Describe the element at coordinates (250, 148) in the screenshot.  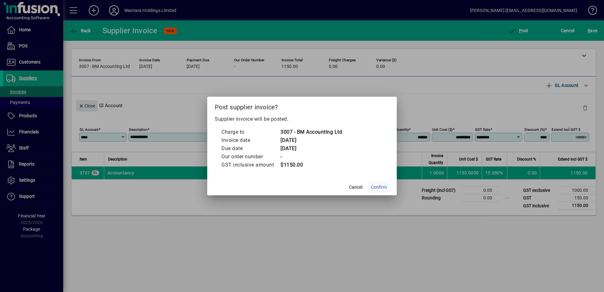
I see `td: Due date` at that location.